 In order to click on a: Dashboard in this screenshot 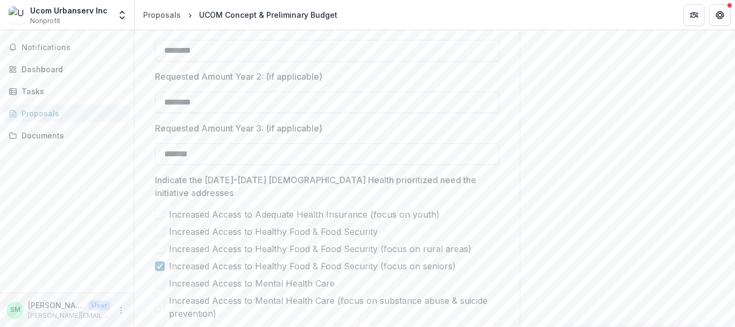, I will do `click(67, 69)`.